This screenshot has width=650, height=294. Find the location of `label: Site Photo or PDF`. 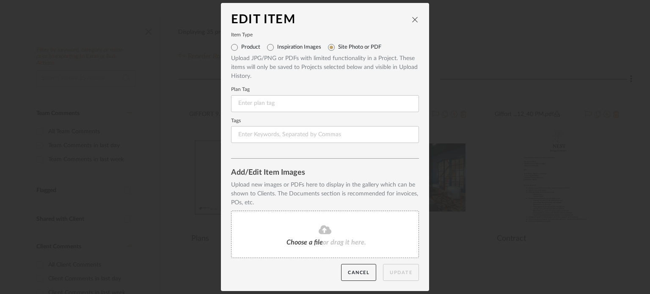

label: Site Photo or PDF is located at coordinates (360, 47).